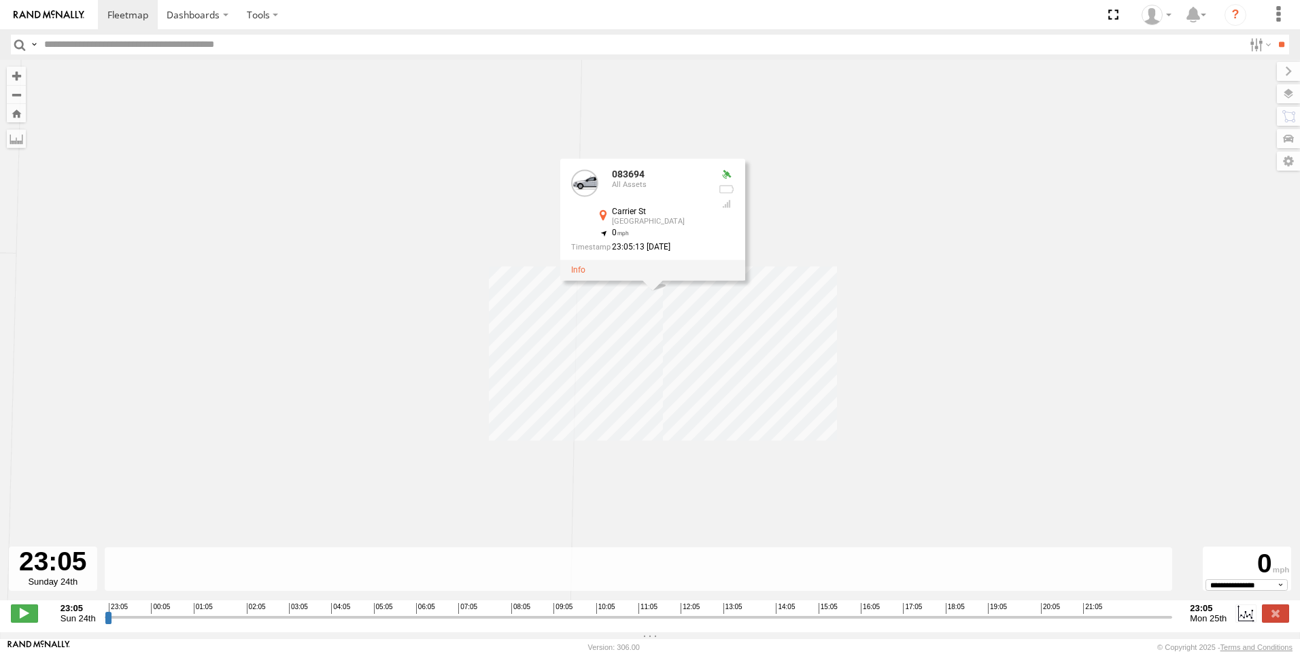 This screenshot has height=654, width=1300. I want to click on span: 10:05, so click(606, 608).